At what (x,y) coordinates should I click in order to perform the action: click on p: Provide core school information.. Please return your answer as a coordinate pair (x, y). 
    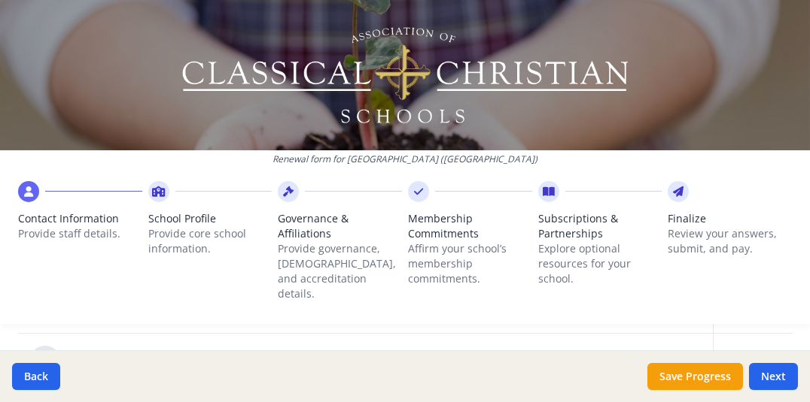
    Looking at the image, I should click on (210, 241).